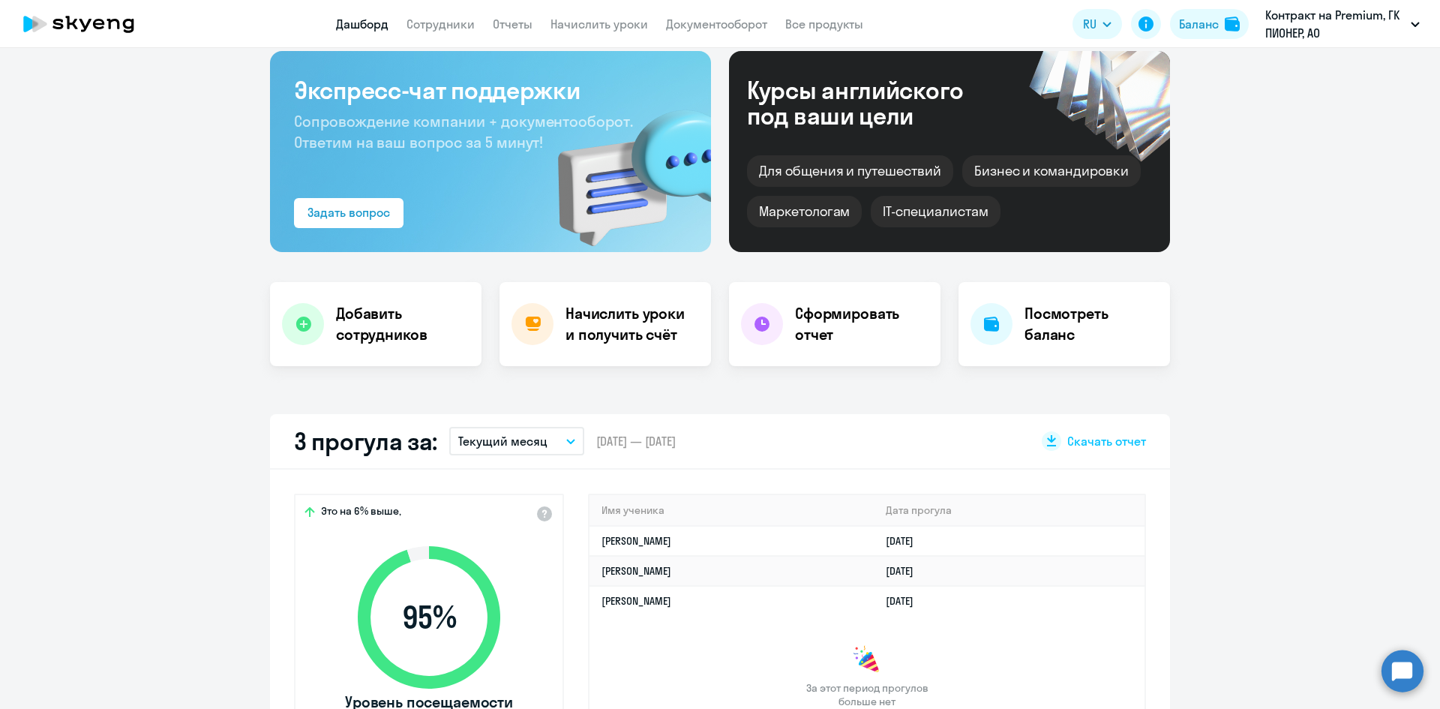 The image size is (1440, 709). Describe the element at coordinates (490, 90) in the screenshot. I see `h3: Экспресс-чат поддержки` at that location.